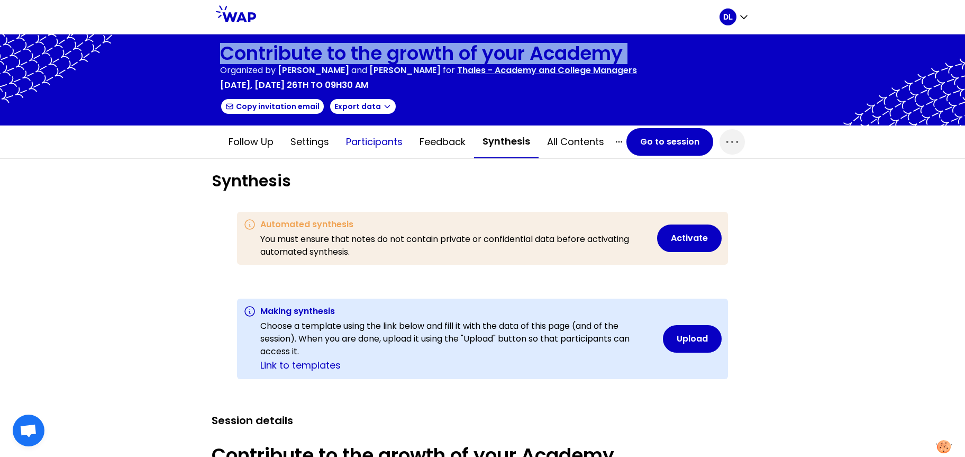 The image size is (965, 457). I want to click on p: Organized by, so click(248, 70).